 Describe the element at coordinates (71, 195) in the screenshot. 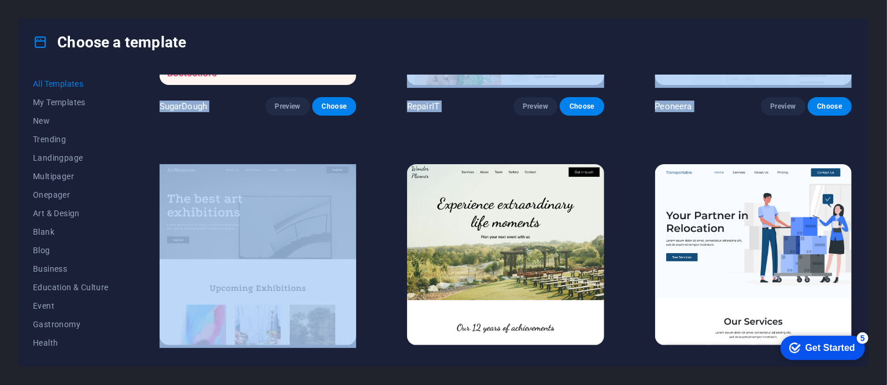

I see `span: Onepager` at that location.